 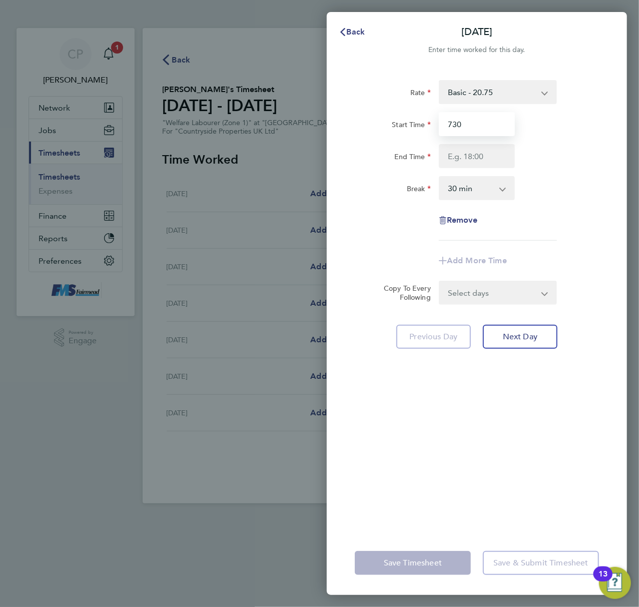 What do you see at coordinates (420, 94) in the screenshot?
I see `label: Rate` at bounding box center [420, 94].